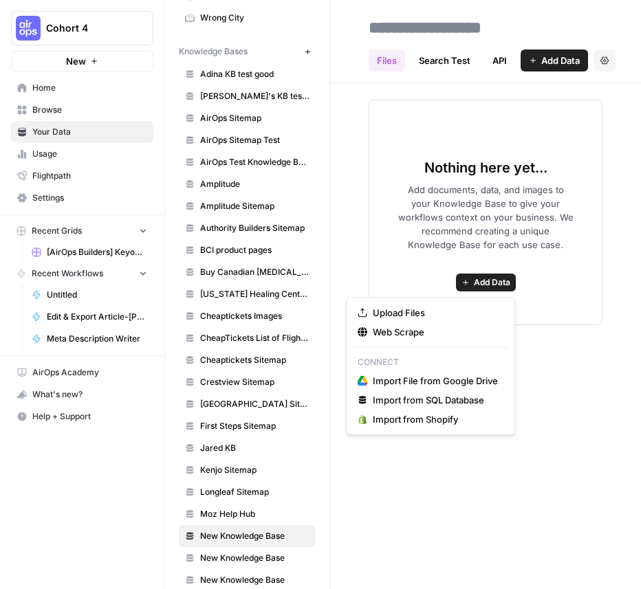 The height and width of the screenshot is (589, 641). Describe the element at coordinates (247, 338) in the screenshot. I see `a: CheapTickets List of Flight Pages` at that location.